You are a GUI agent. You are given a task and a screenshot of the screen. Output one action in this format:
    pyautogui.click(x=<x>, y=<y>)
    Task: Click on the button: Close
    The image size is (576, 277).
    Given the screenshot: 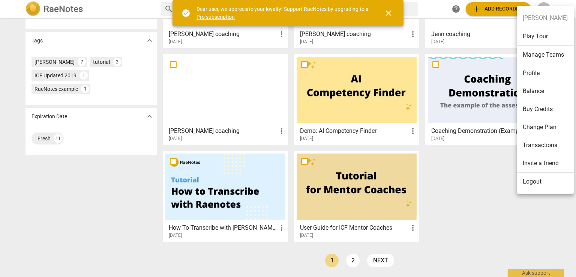 What is the action you would take?
    pyautogui.click(x=389, y=13)
    